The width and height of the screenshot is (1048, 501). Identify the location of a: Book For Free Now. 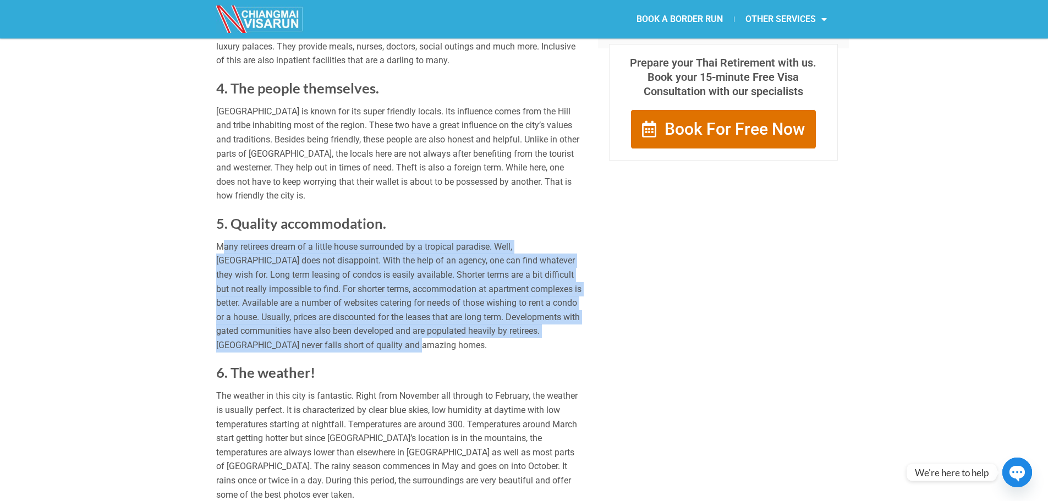
(723, 129).